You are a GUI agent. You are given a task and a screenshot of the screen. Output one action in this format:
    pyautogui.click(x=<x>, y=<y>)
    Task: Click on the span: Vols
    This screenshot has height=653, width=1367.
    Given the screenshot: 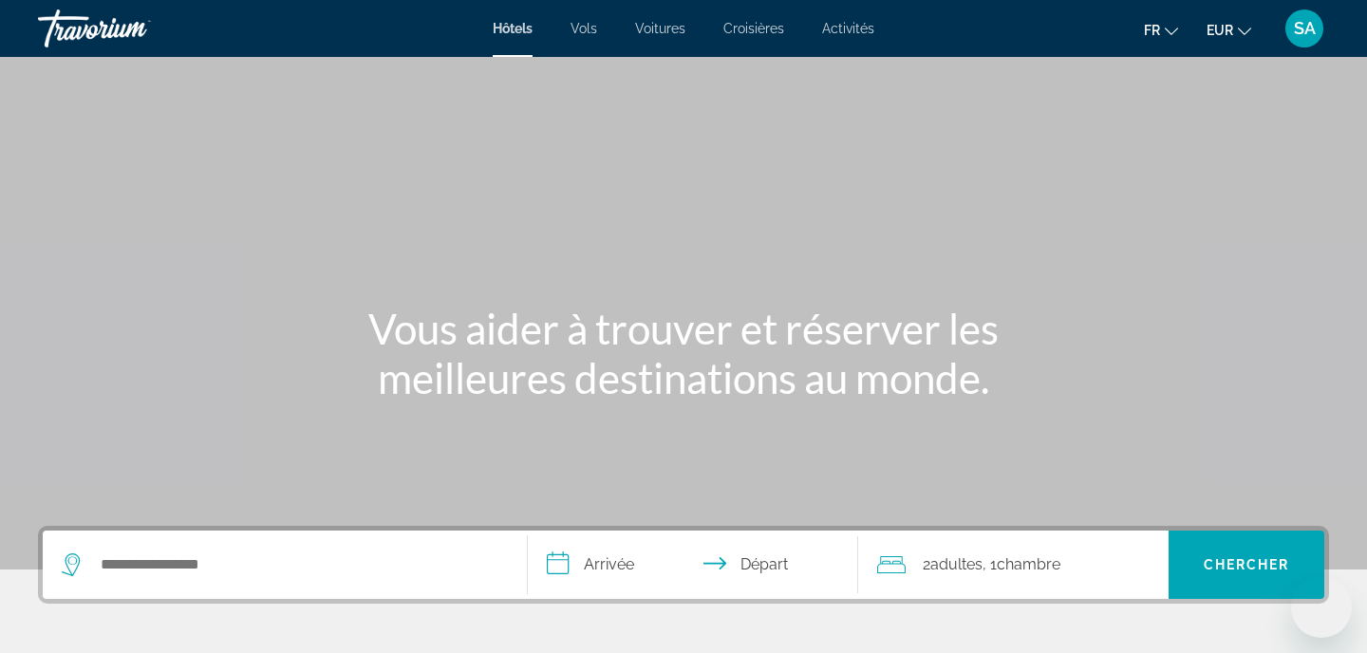 What is the action you would take?
    pyautogui.click(x=584, y=28)
    